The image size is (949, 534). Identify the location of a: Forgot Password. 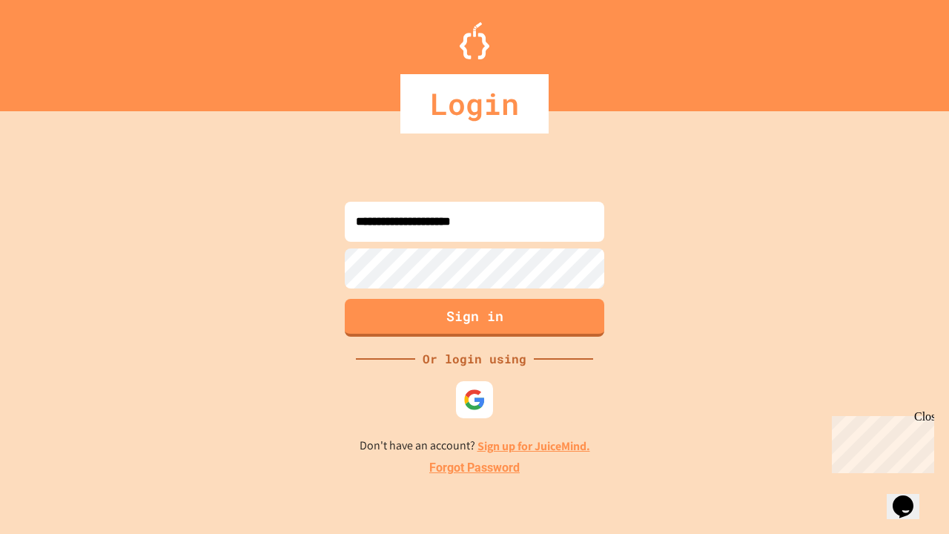
(474, 468).